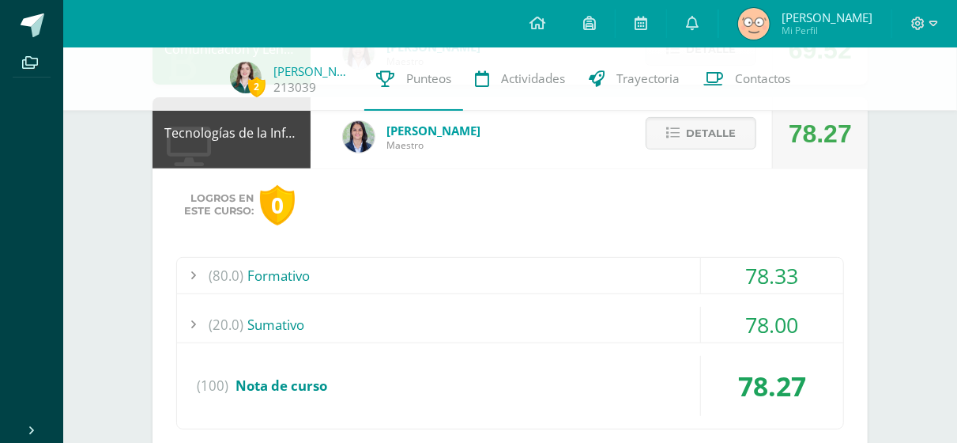  What do you see at coordinates (634, 79) in the screenshot?
I see `a: Trayectoria` at bounding box center [634, 79].